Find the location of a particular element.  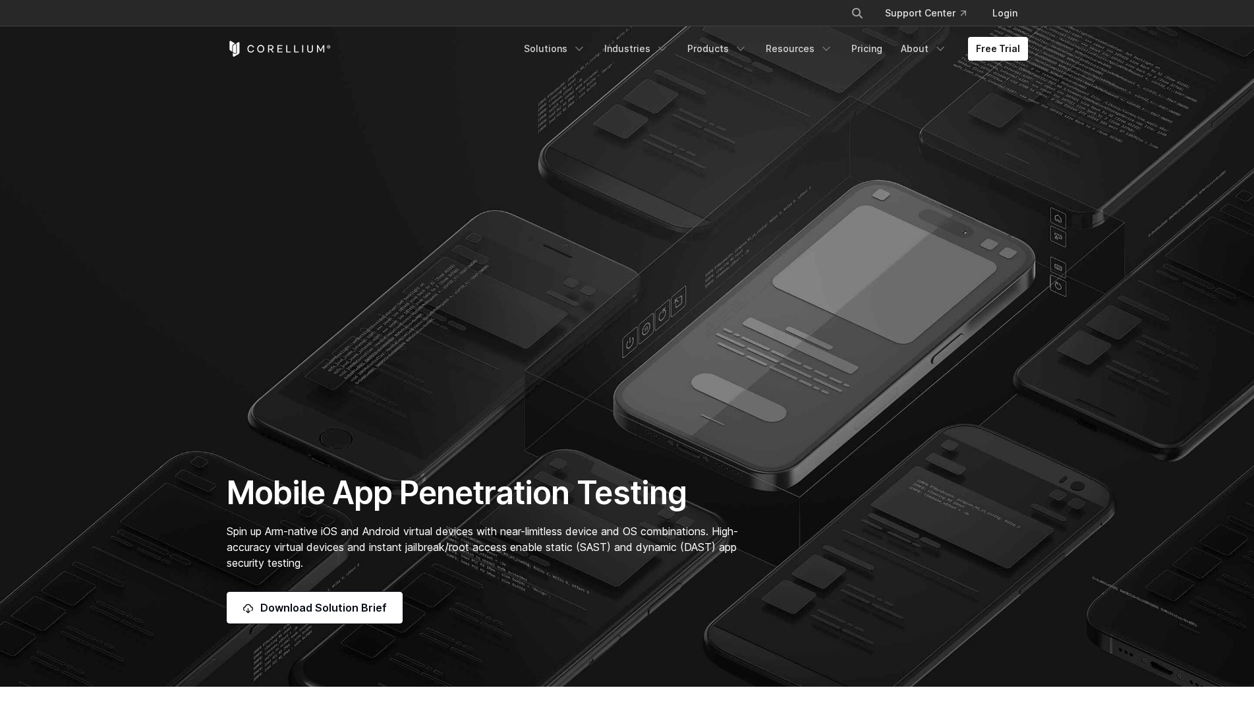

span: Spin up Arm-native iOS and Android virtual devices with near-limitless device and OS combinations... is located at coordinates (482, 547).